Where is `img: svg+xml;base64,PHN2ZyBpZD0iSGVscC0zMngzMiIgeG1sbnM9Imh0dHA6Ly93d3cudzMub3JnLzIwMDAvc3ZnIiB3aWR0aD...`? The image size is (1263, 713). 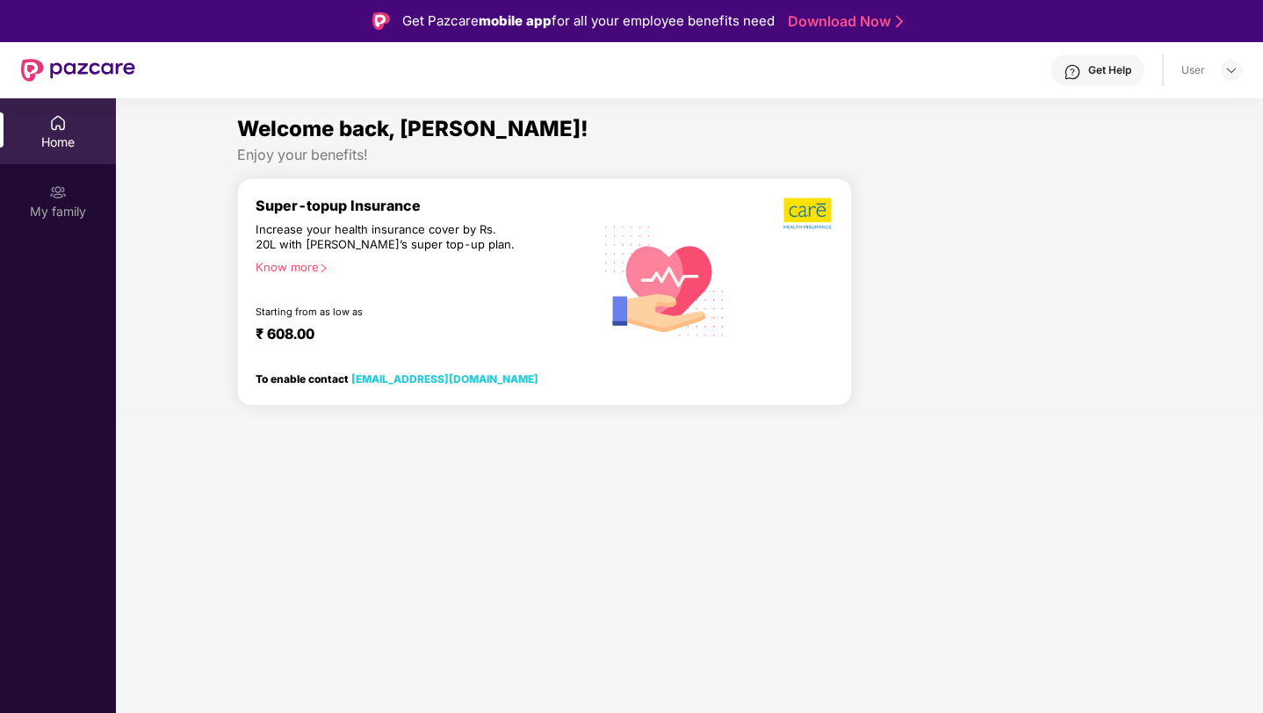
img: svg+xml;base64,PHN2ZyBpZD0iSGVscC0zMngzMiIgeG1sbnM9Imh0dHA6Ly93d3cudzMub3JnLzIwMDAvc3ZnIiB3aWR0aD... is located at coordinates (1072, 72).